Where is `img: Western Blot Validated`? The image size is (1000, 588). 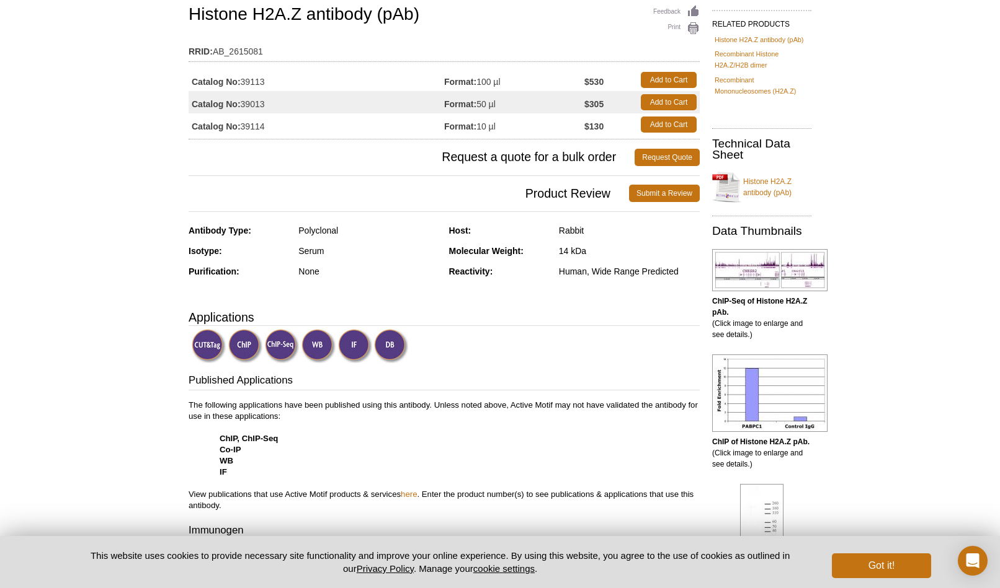 img: Western Blot Validated is located at coordinates (318, 346).